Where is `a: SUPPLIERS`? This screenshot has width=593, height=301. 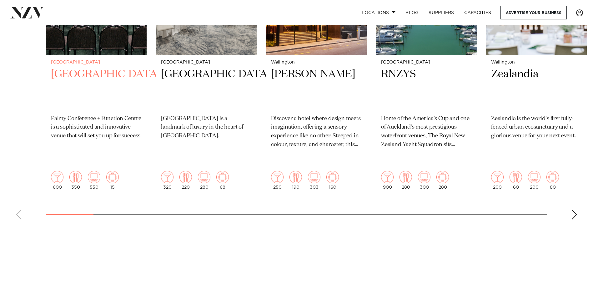
a: SUPPLIERS is located at coordinates (441, 12).